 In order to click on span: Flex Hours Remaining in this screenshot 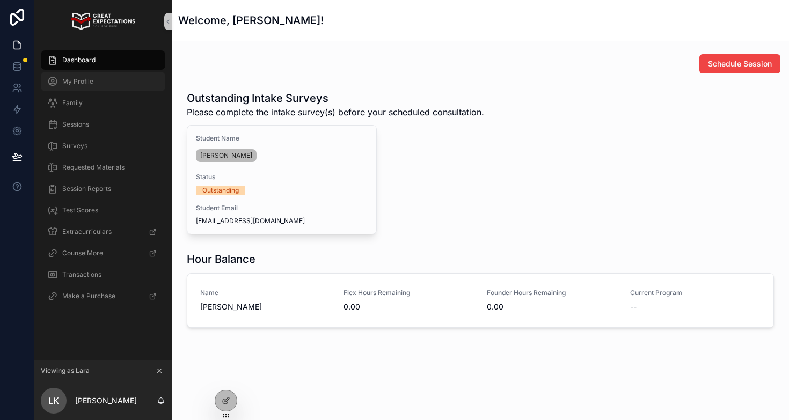, I will do `click(409, 293)`.